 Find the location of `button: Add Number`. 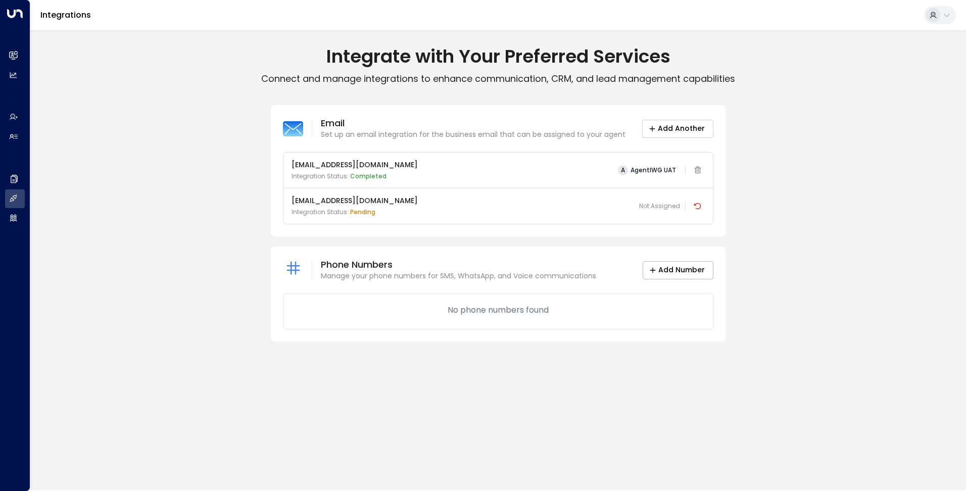

button: Add Number is located at coordinates (678, 270).